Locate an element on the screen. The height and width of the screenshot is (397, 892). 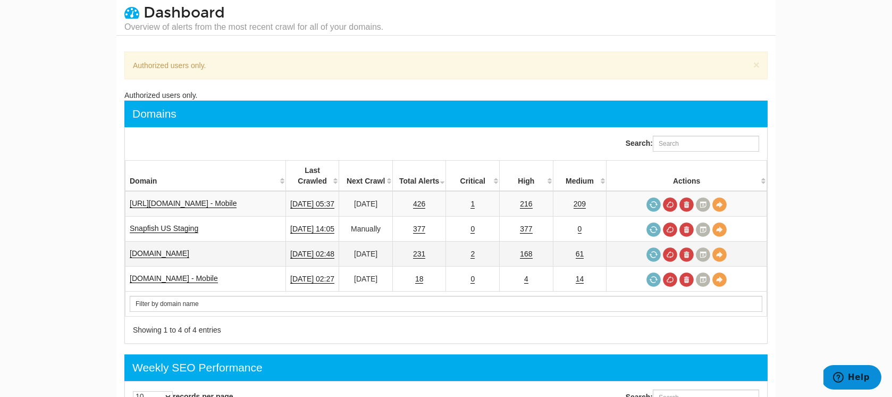
span: Help is located at coordinates (35, 12).